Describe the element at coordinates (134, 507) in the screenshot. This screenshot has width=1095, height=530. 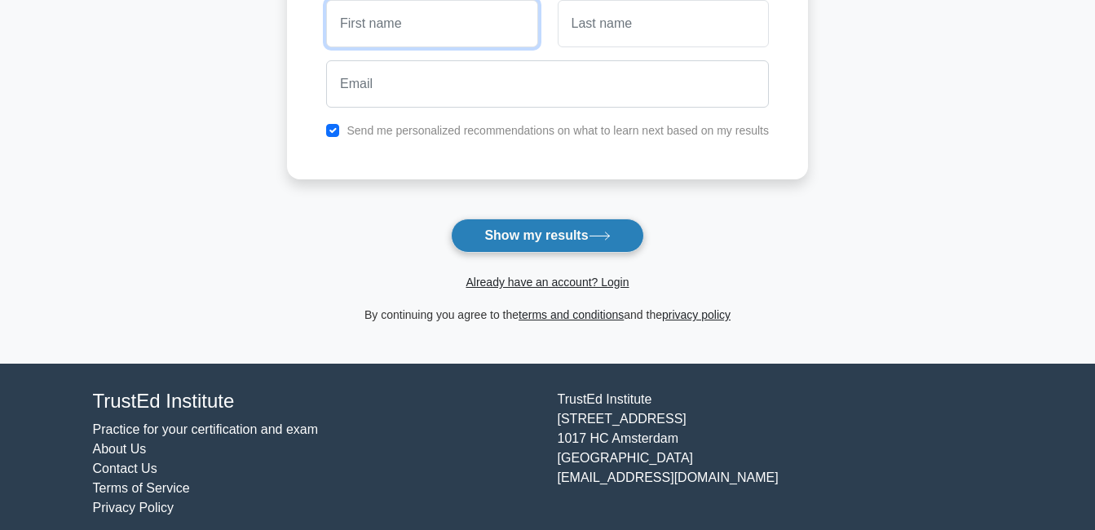
I see `a: Privacy Policy` at that location.